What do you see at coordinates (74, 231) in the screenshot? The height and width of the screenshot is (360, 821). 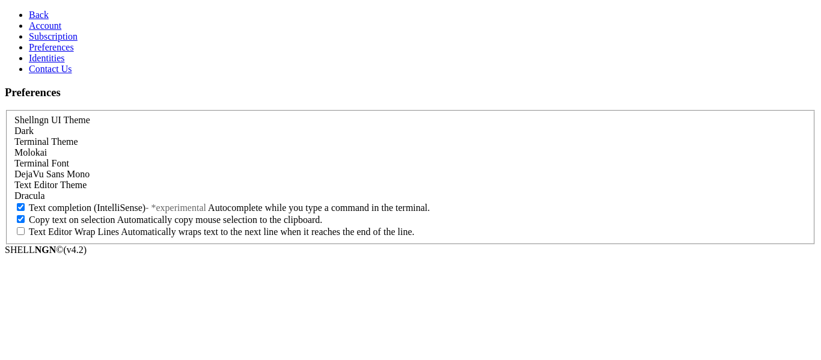 I see `span: Text Editor Wrap Lines` at bounding box center [74, 231].